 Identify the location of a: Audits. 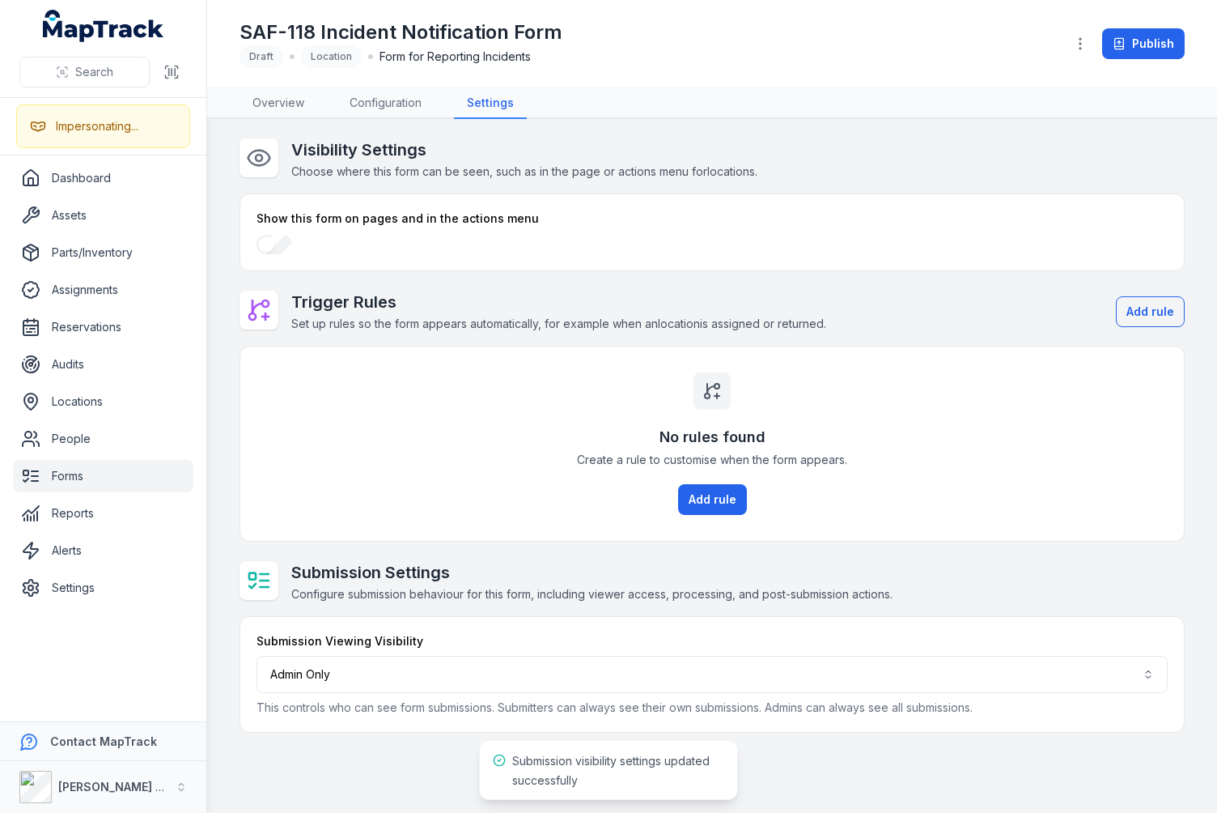
(103, 364).